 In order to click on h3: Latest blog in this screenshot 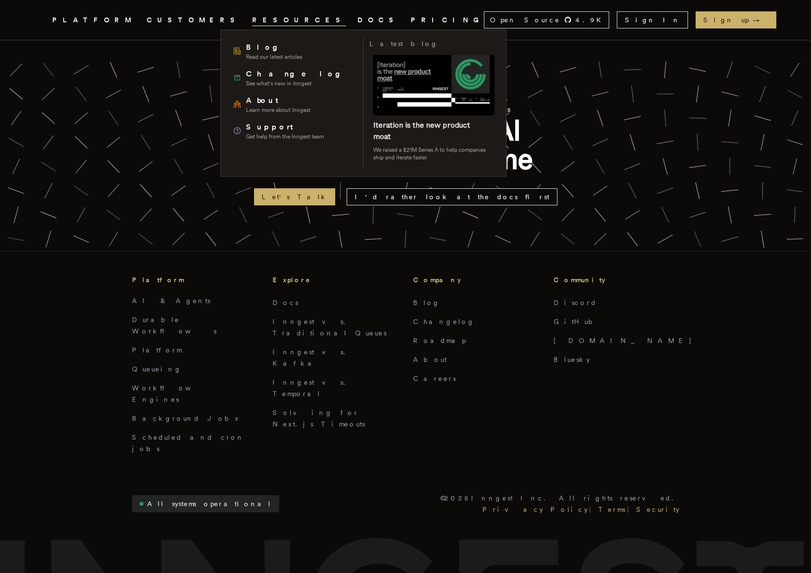, I will do `click(403, 44)`.